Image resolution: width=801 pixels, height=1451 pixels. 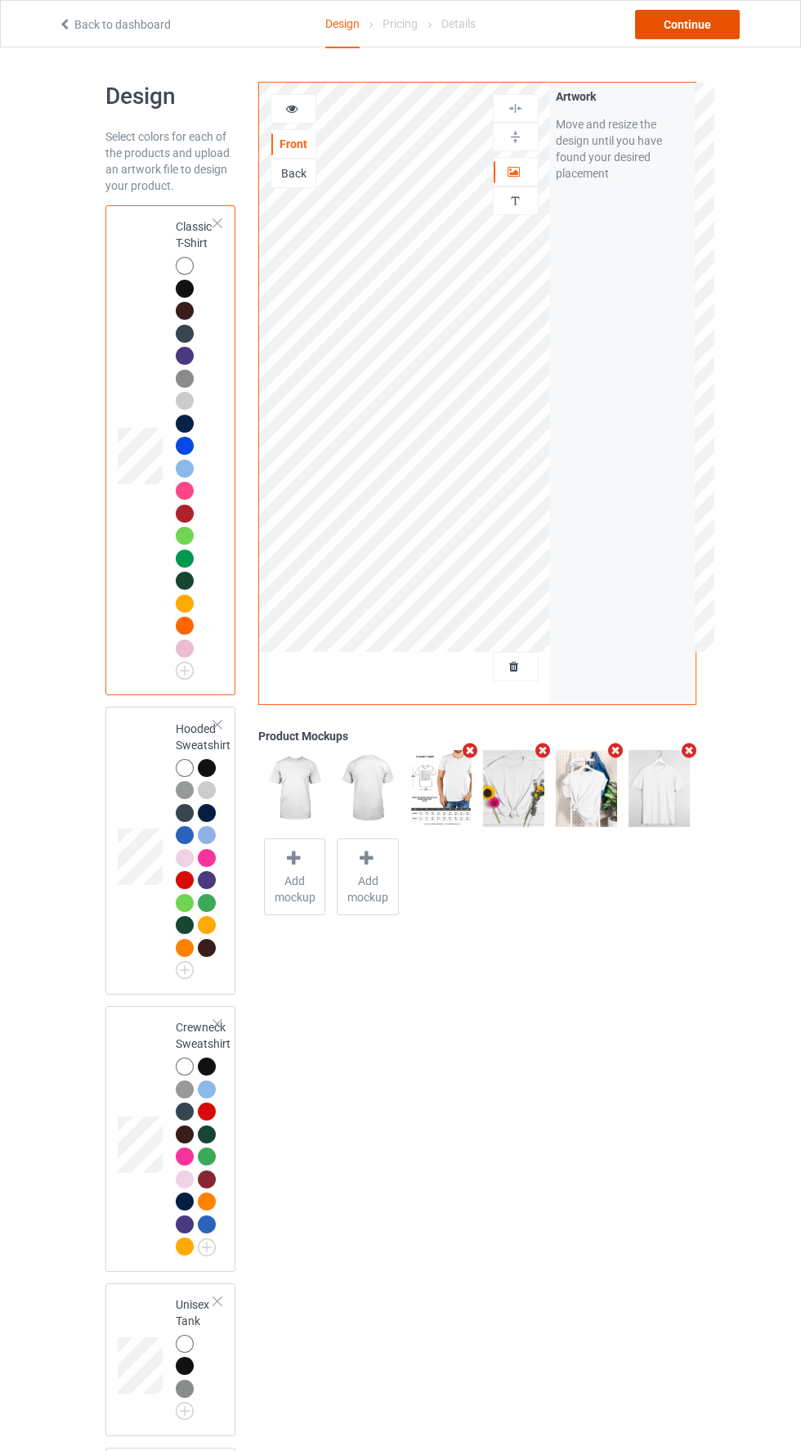 I want to click on div: Artwork, so click(x=623, y=96).